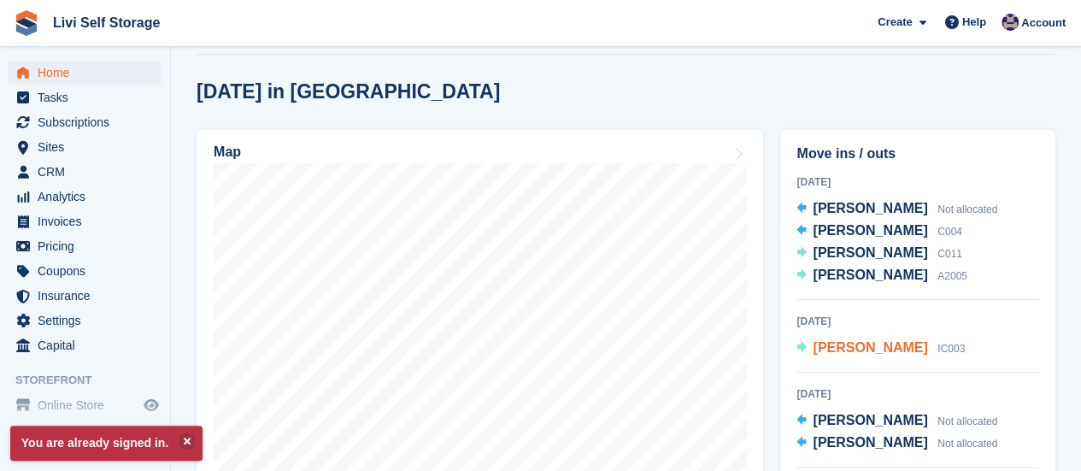 This screenshot has height=471, width=1081. Describe the element at coordinates (894, 22) in the screenshot. I see `span: Create` at that location.